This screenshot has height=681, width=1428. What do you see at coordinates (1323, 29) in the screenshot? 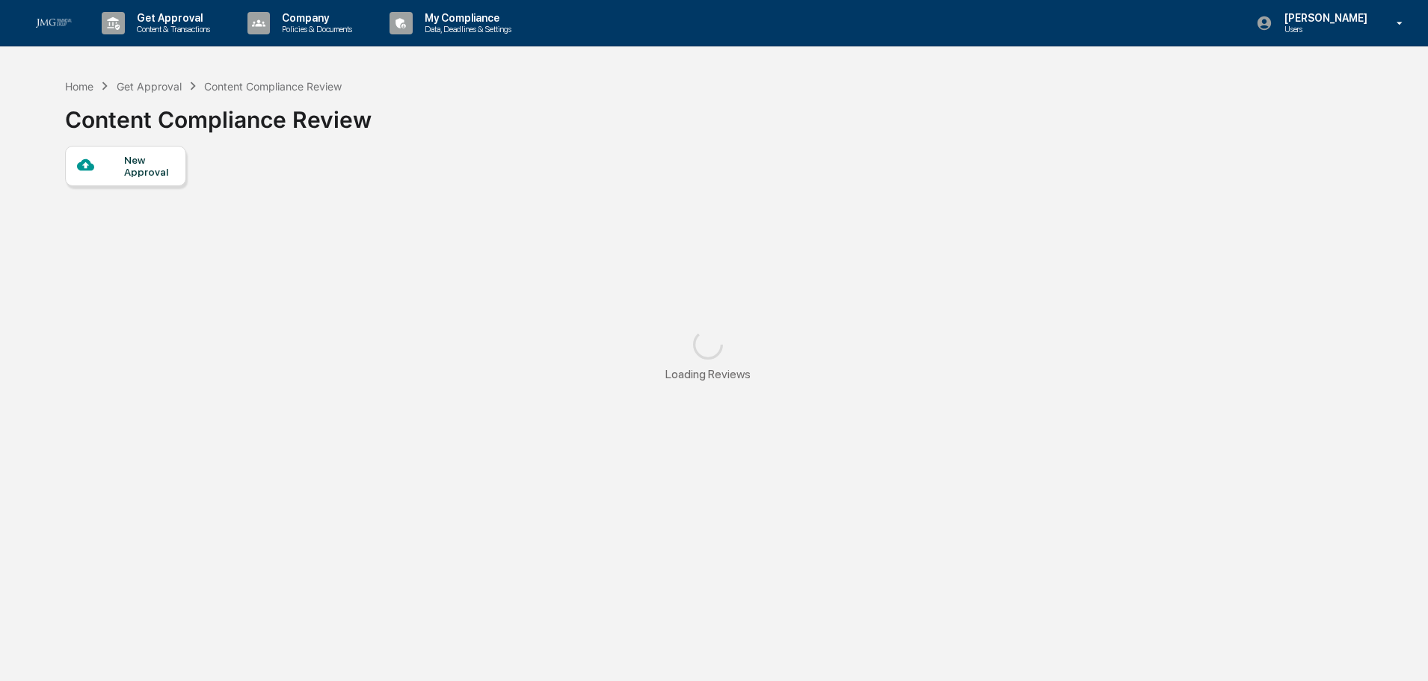
I see `p: Users` at bounding box center [1323, 29].